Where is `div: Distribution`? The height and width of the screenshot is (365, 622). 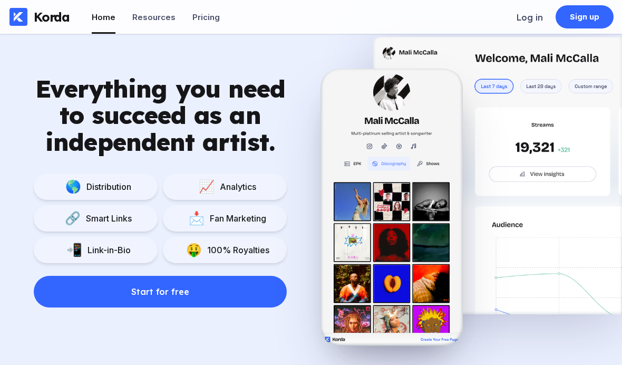
div: Distribution is located at coordinates (106, 187).